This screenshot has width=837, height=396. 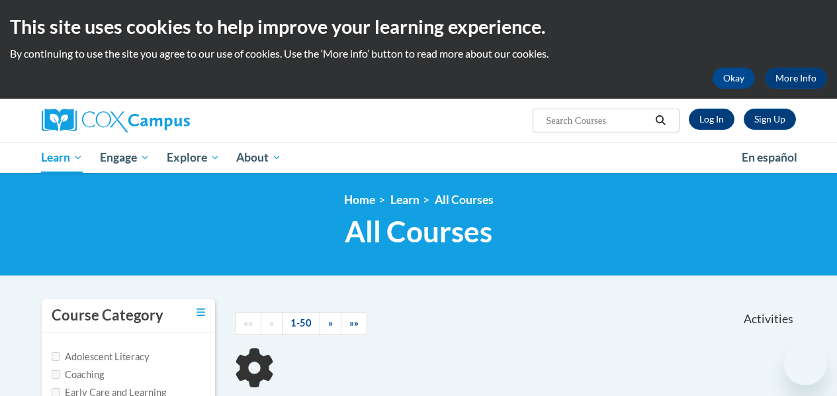 What do you see at coordinates (193, 157) in the screenshot?
I see `a: Explore` at bounding box center [193, 157].